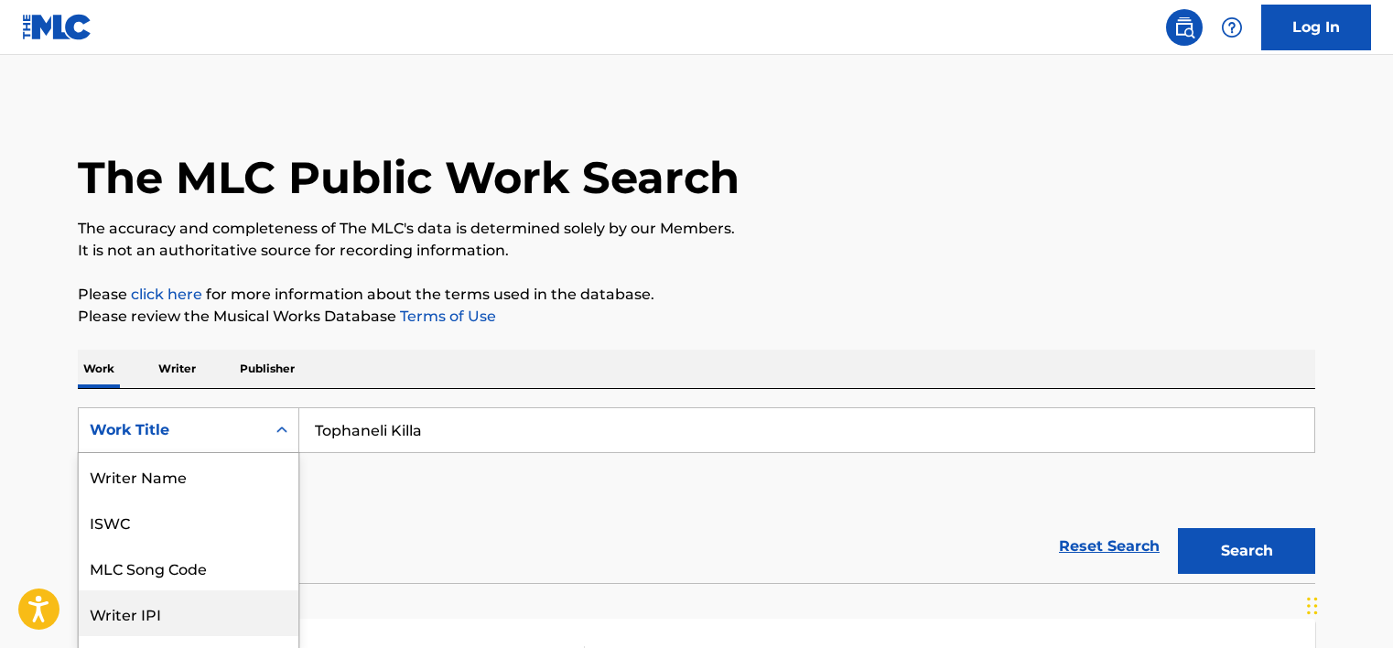 The width and height of the screenshot is (1393, 648). What do you see at coordinates (697, 317) in the screenshot?
I see `p: Please review the Musical Works Database` at bounding box center [697, 317].